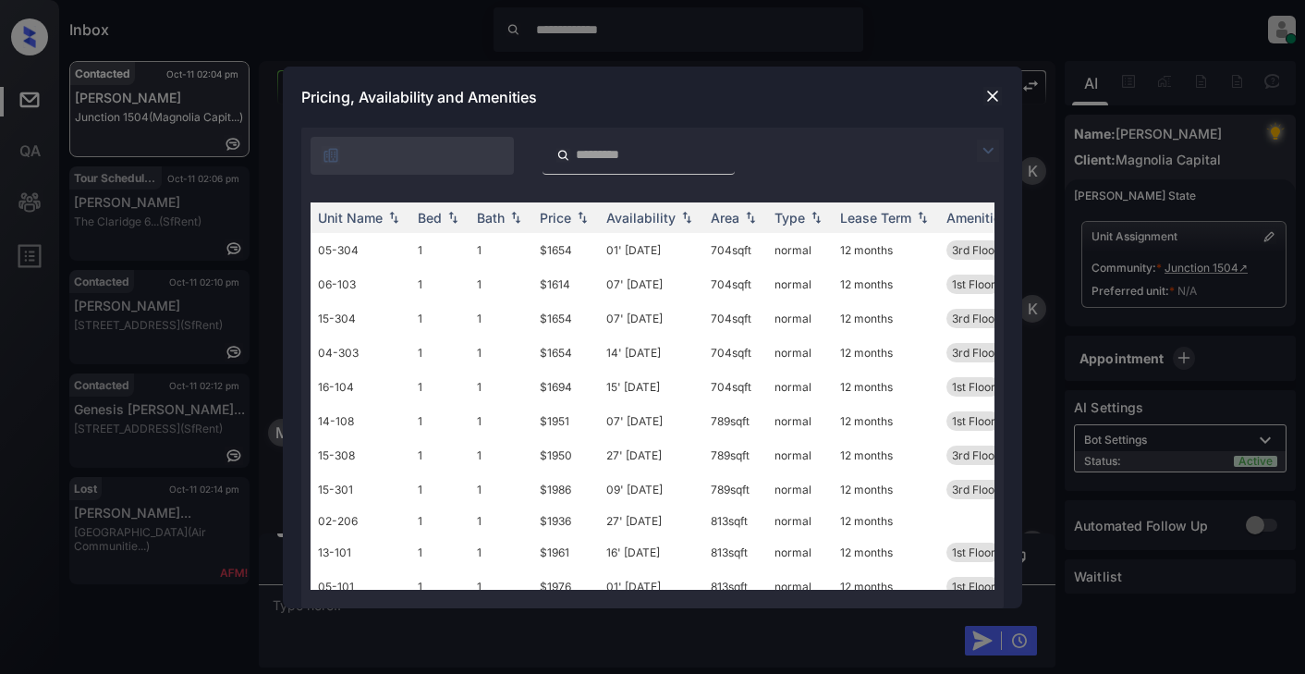 This screenshot has height=674, width=1305. What do you see at coordinates (360, 552) in the screenshot?
I see `td: 13-101` at bounding box center [360, 552].